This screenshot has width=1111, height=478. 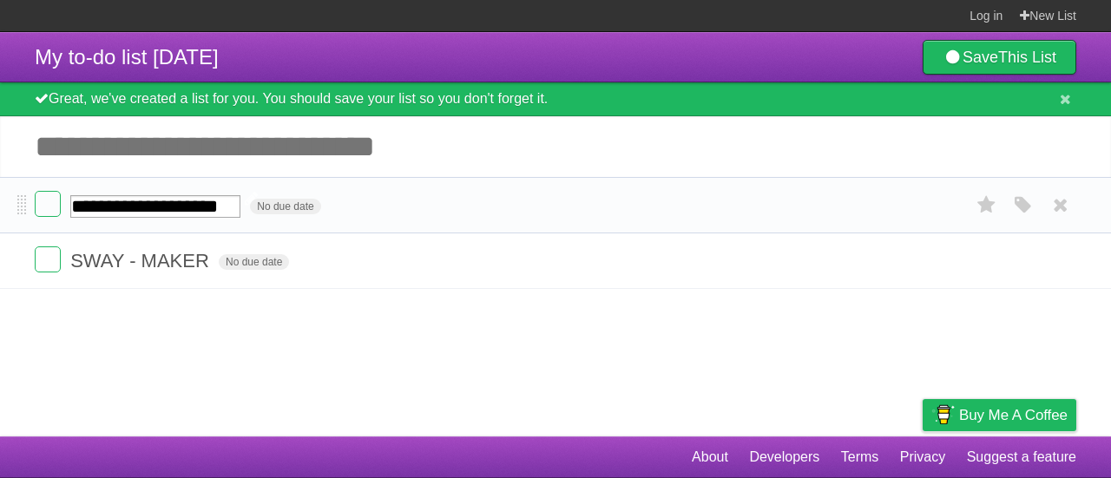 What do you see at coordinates (860, 458) in the screenshot?
I see `a: Terms` at bounding box center [860, 458].